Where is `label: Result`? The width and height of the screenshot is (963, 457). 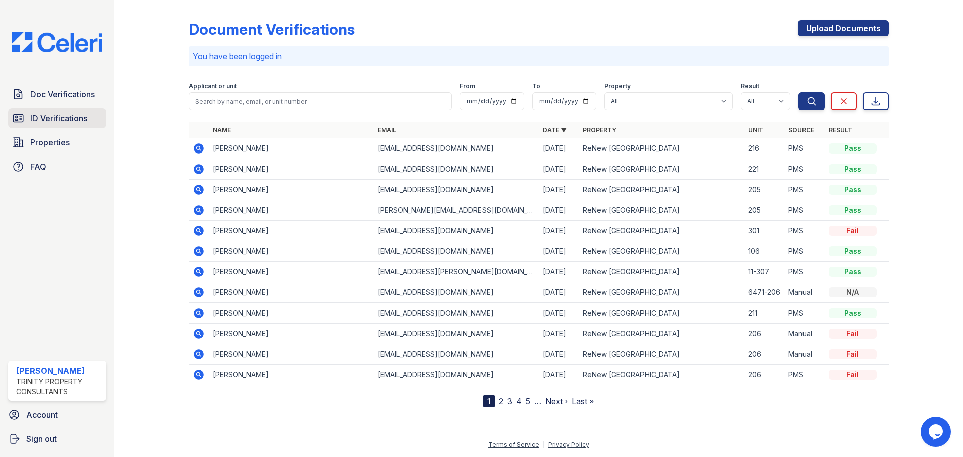 label: Result is located at coordinates (750, 86).